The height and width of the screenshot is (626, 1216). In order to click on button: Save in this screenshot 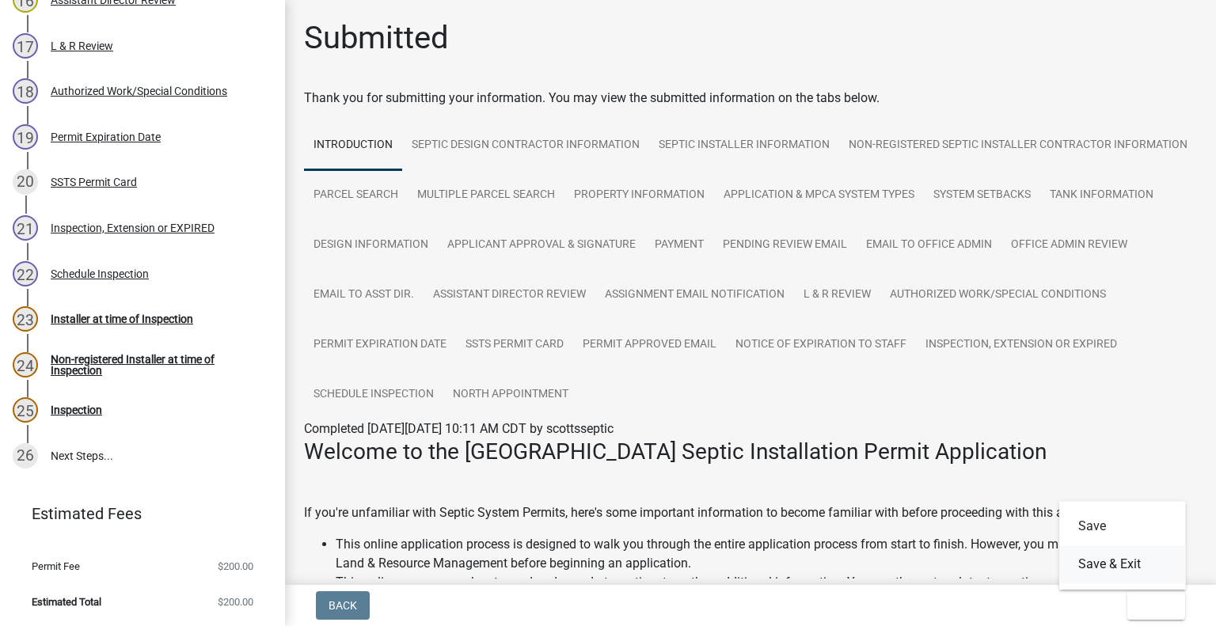, I will do `click(1123, 527)`.